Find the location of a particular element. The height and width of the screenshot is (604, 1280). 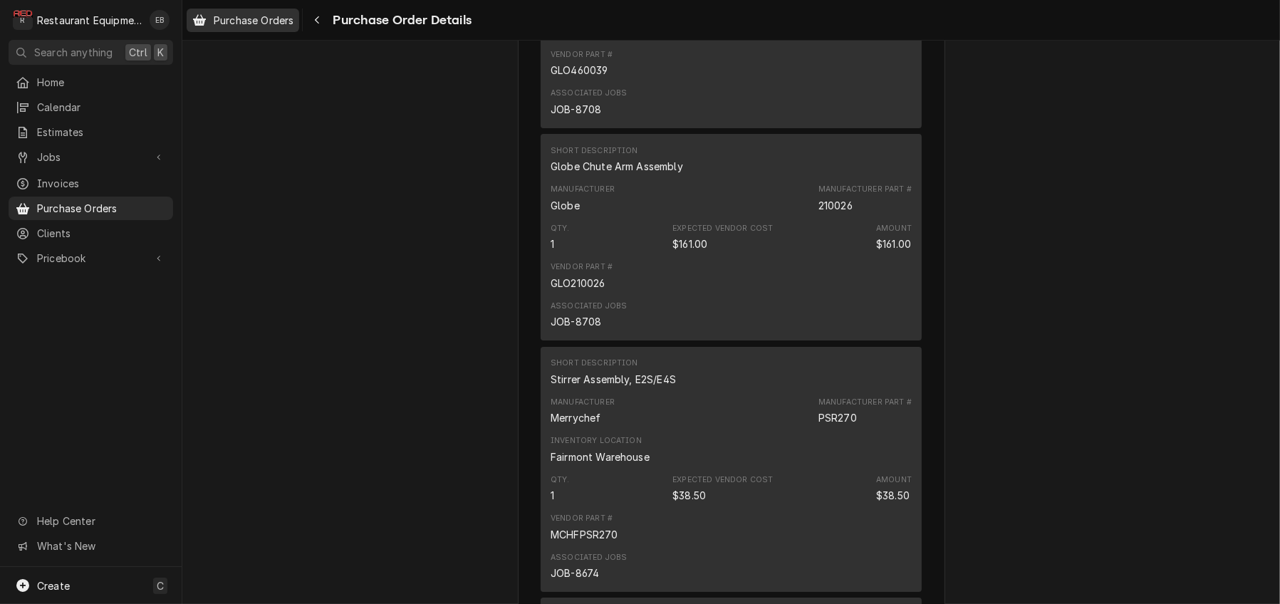

div: EB is located at coordinates (160, 20).